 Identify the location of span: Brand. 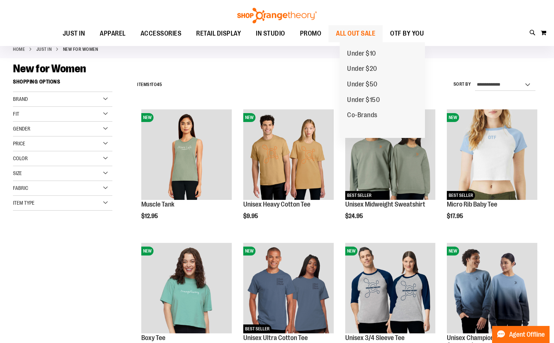
(20, 99).